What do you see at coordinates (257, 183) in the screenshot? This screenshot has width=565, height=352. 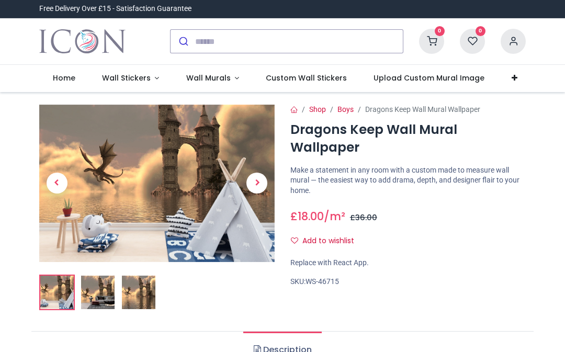 I see `a: Next` at bounding box center [257, 183].